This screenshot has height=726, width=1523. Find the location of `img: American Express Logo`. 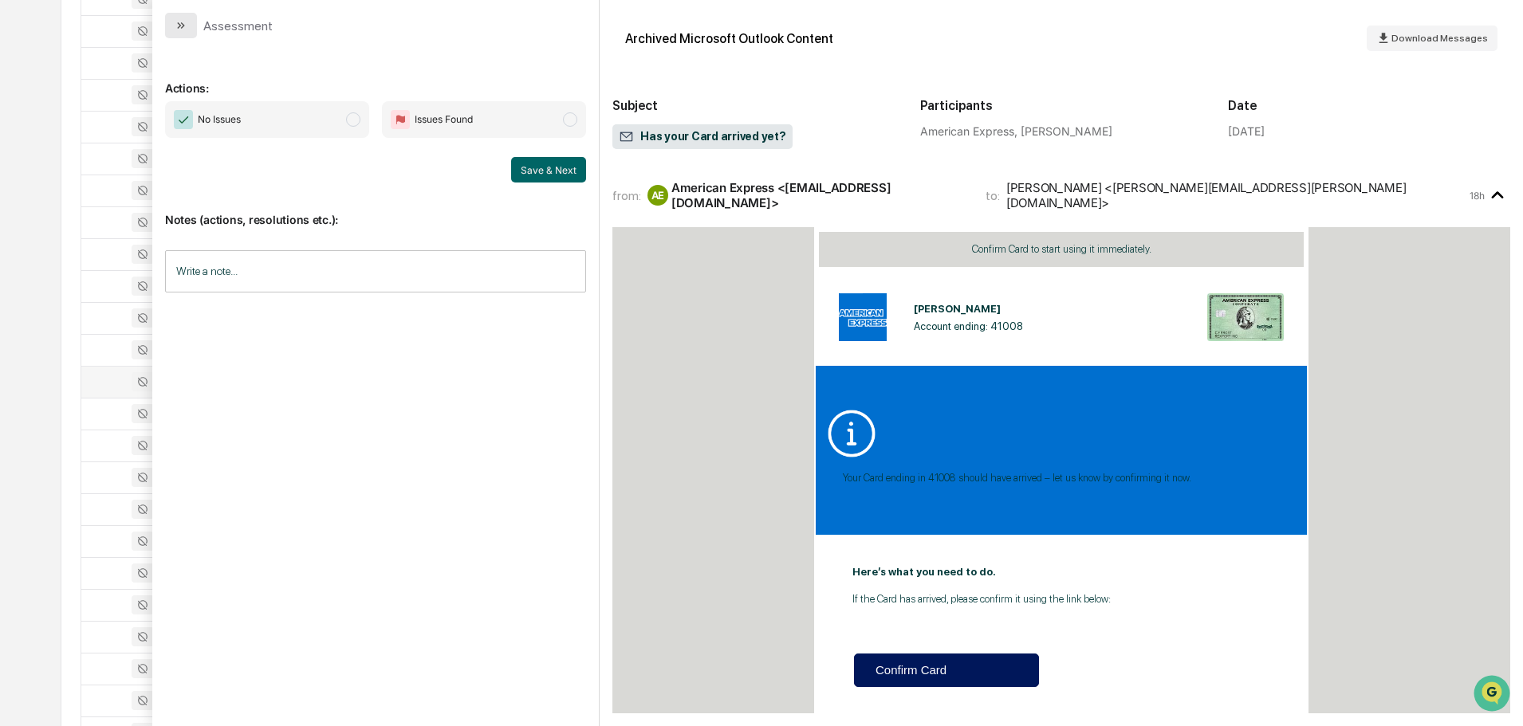

img: American Express Logo is located at coordinates (863, 317).